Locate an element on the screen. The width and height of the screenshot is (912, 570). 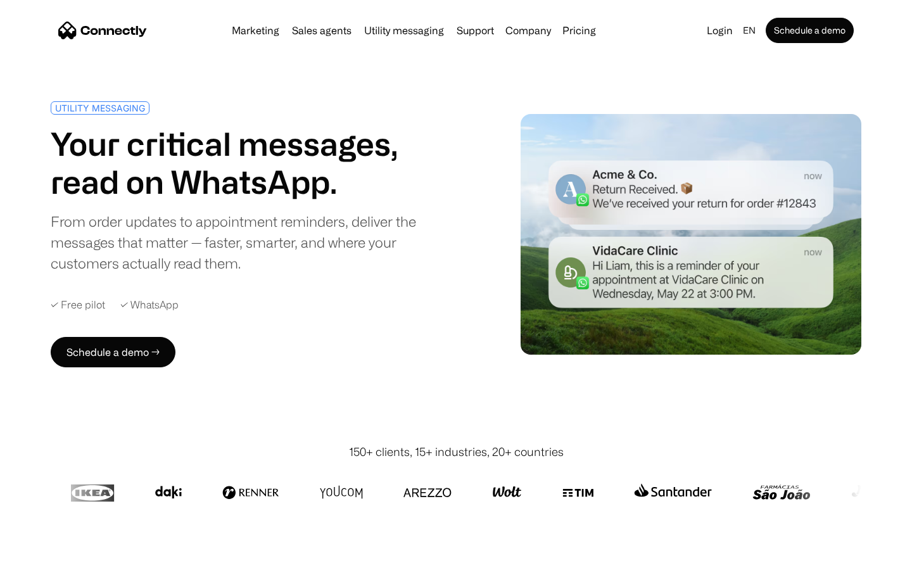
a: Marketing is located at coordinates (255, 30).